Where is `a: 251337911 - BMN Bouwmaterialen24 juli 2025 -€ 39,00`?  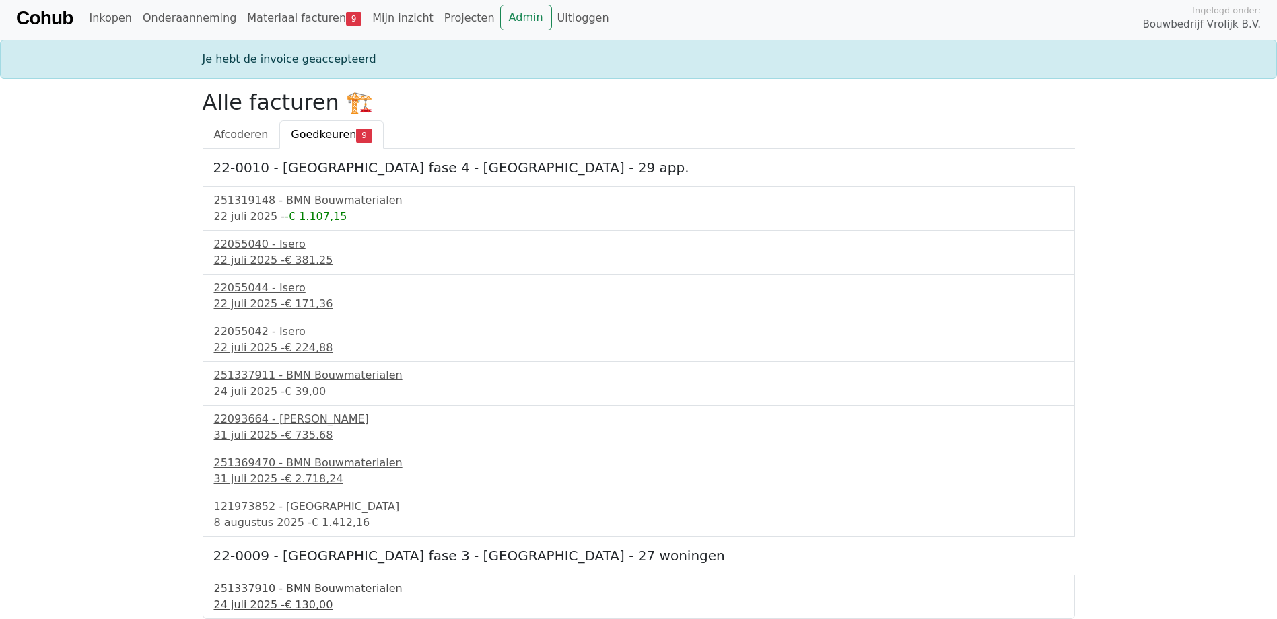
a: 251337911 - BMN Bouwmaterialen24 juli 2025 -€ 39,00 is located at coordinates (639, 384).